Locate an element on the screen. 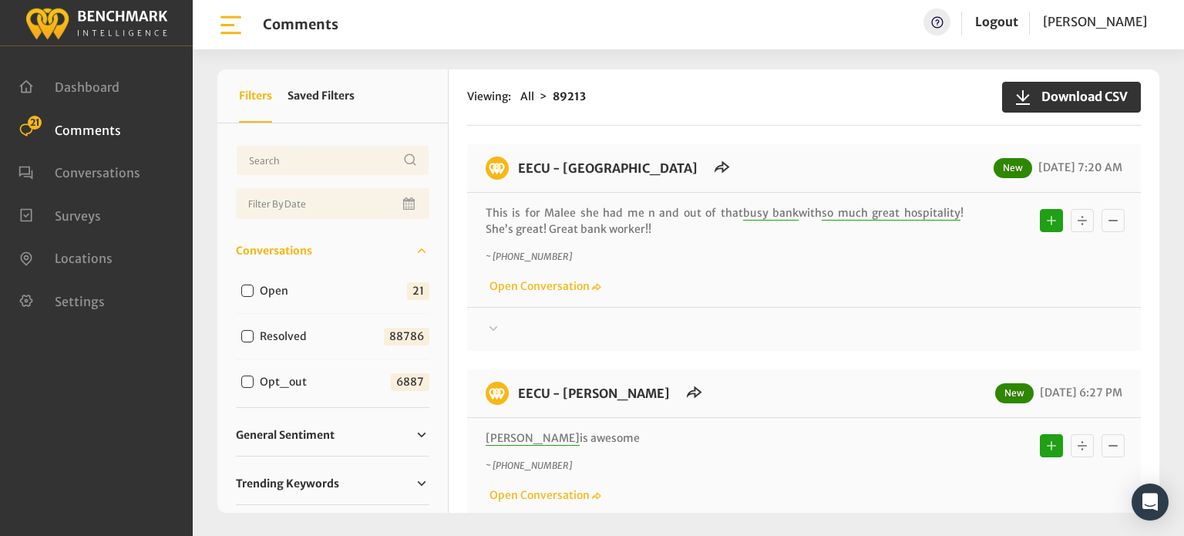  span: so much great hospitality is located at coordinates (890, 213).